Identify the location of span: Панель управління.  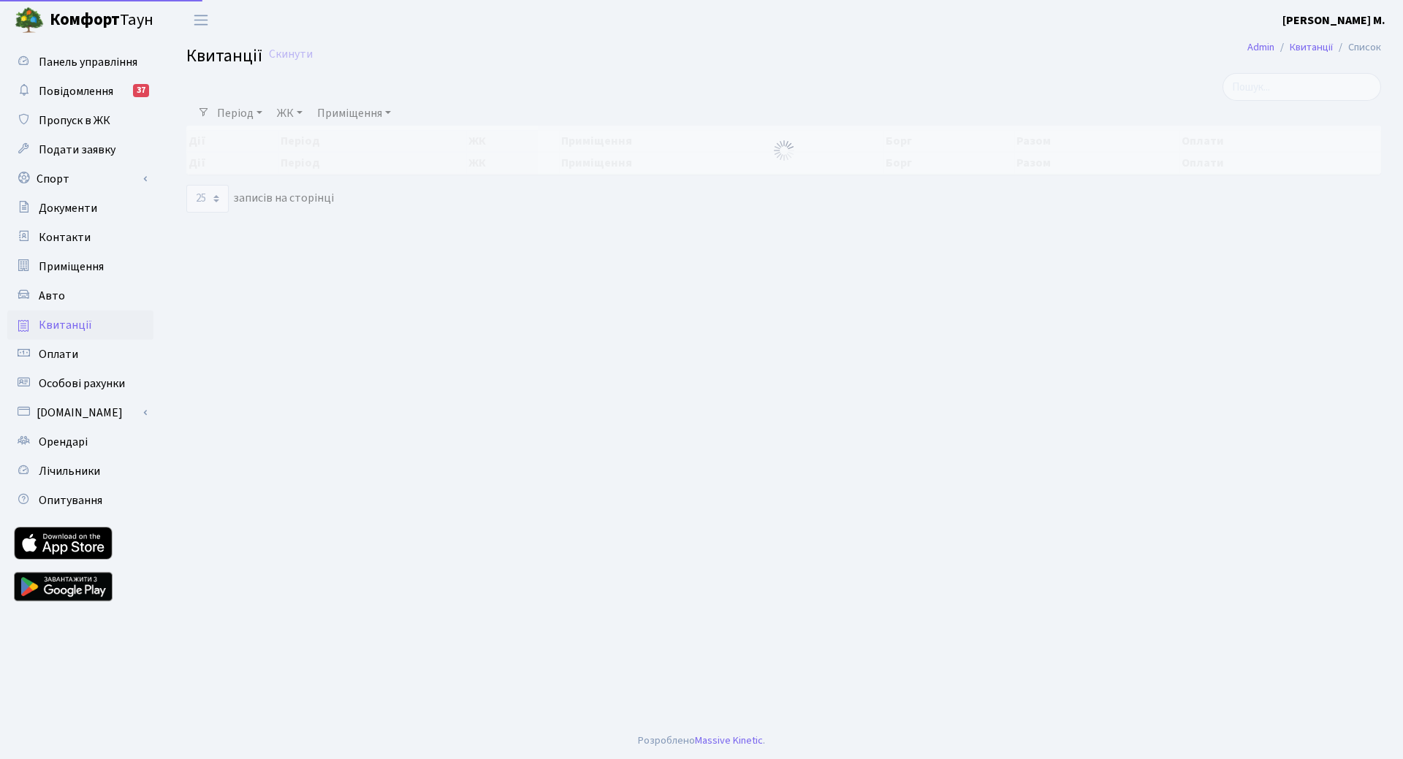
(88, 62).